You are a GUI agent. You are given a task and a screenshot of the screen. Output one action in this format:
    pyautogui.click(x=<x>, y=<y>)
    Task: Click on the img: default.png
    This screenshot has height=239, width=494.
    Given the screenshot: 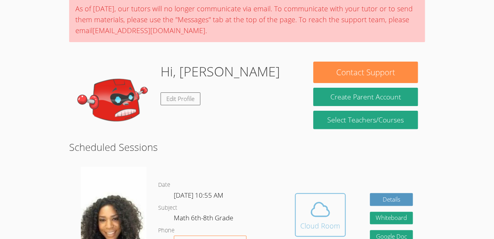 What is the action you would take?
    pyautogui.click(x=115, y=101)
    